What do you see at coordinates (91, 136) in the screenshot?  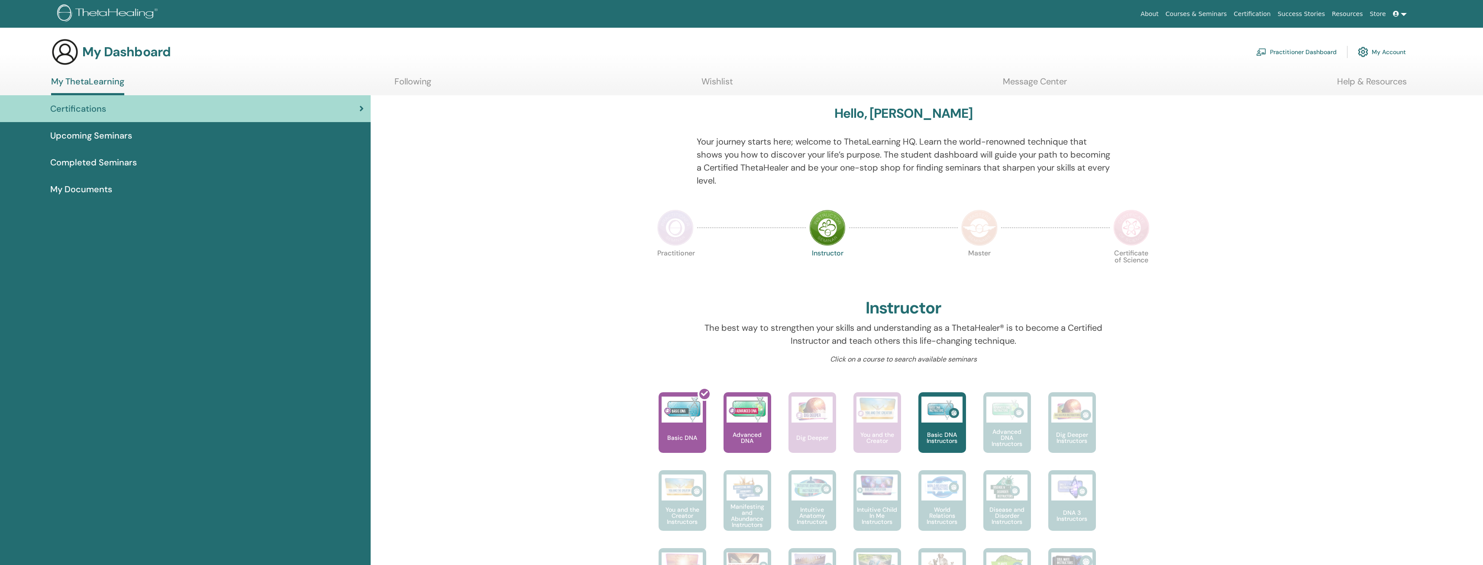 I see `span: Upcoming Seminars` at bounding box center [91, 136].